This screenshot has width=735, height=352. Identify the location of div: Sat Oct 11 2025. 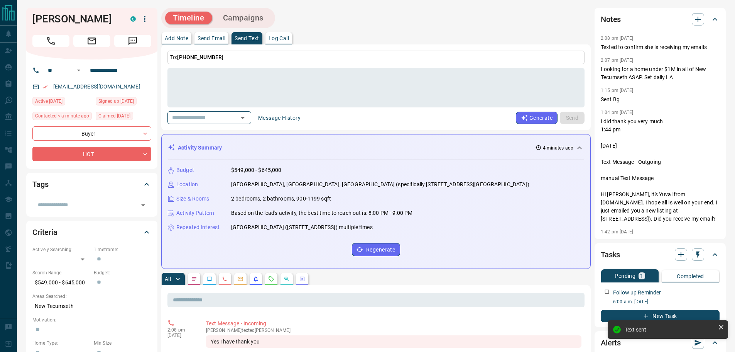
(62, 102).